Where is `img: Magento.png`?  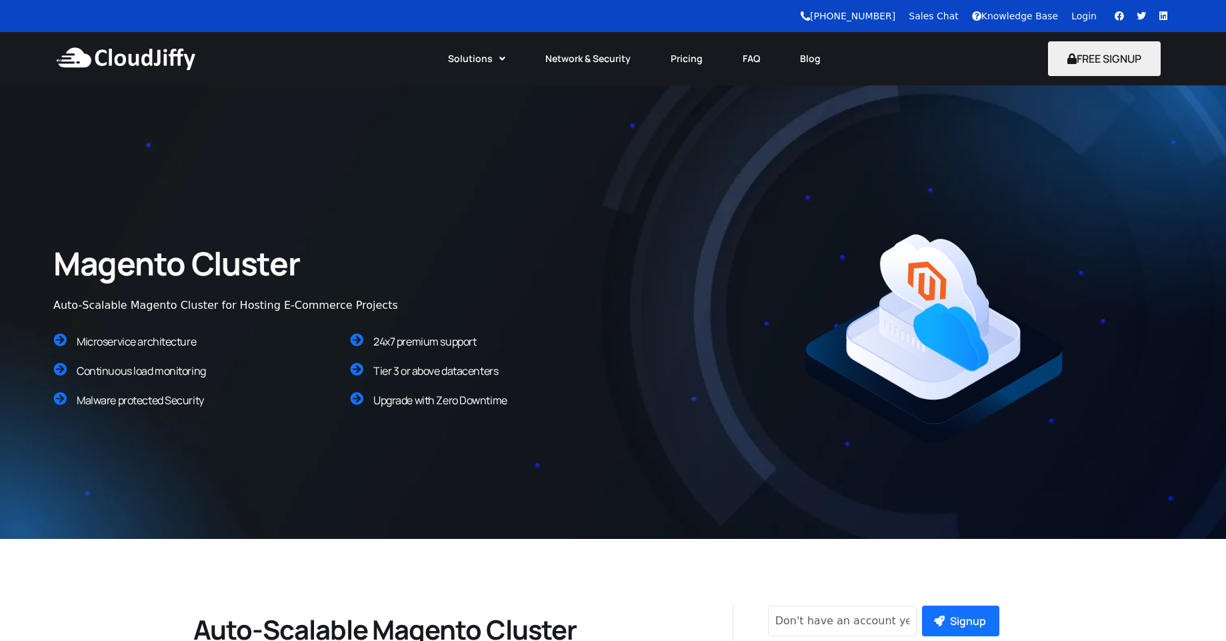 img: Magento.png is located at coordinates (934, 339).